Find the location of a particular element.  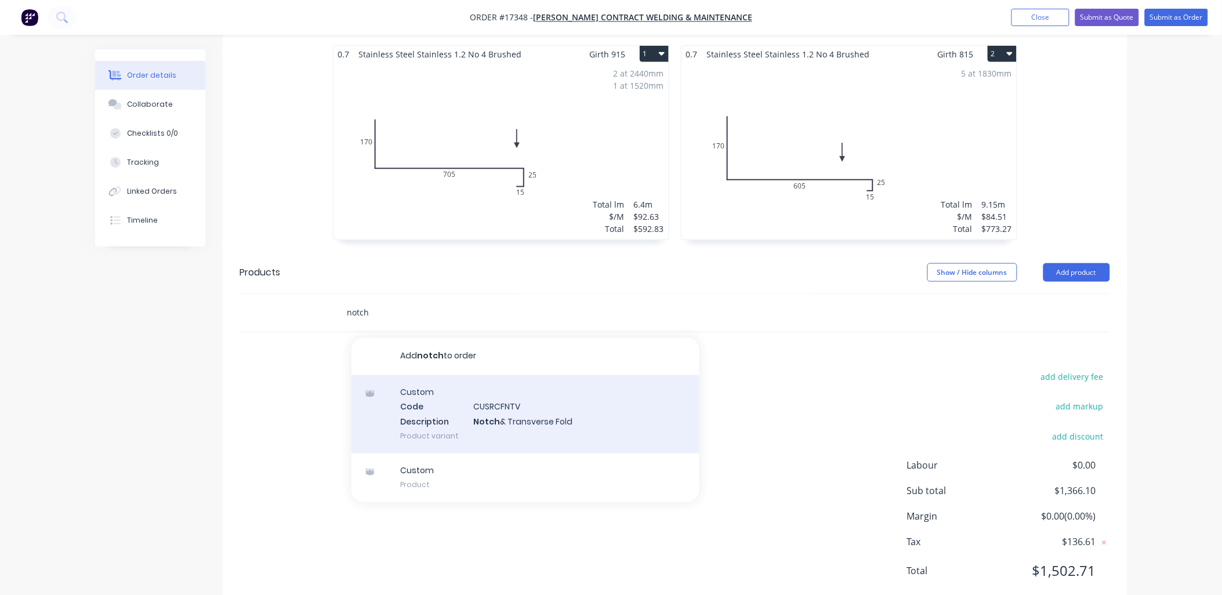

button: Tracking is located at coordinates (150, 162).